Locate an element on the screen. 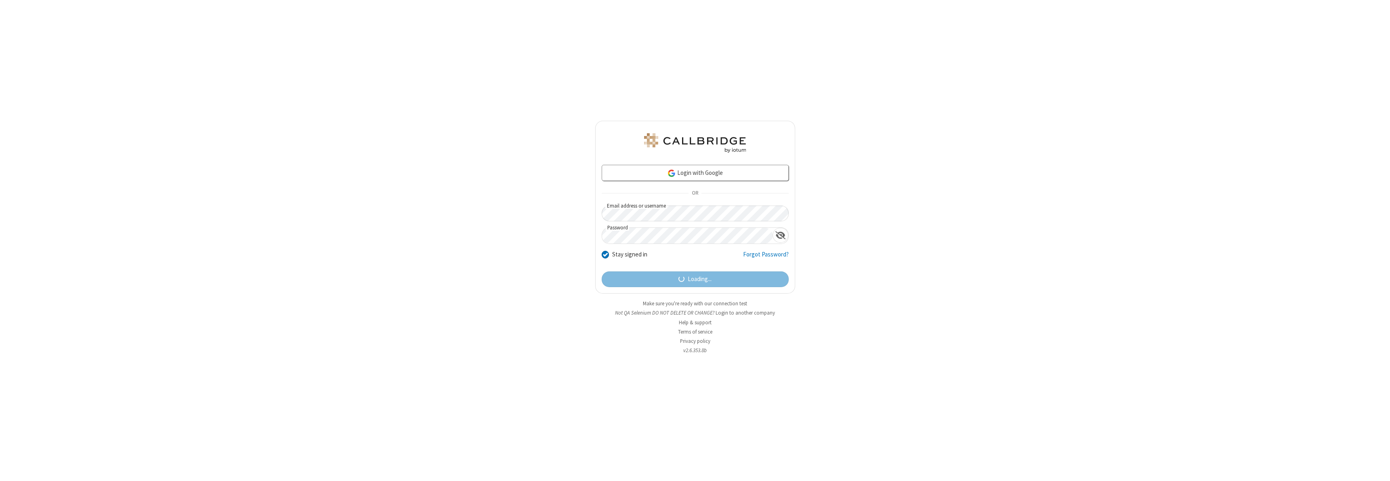  li: v2.6.353.8b is located at coordinates (695, 350).